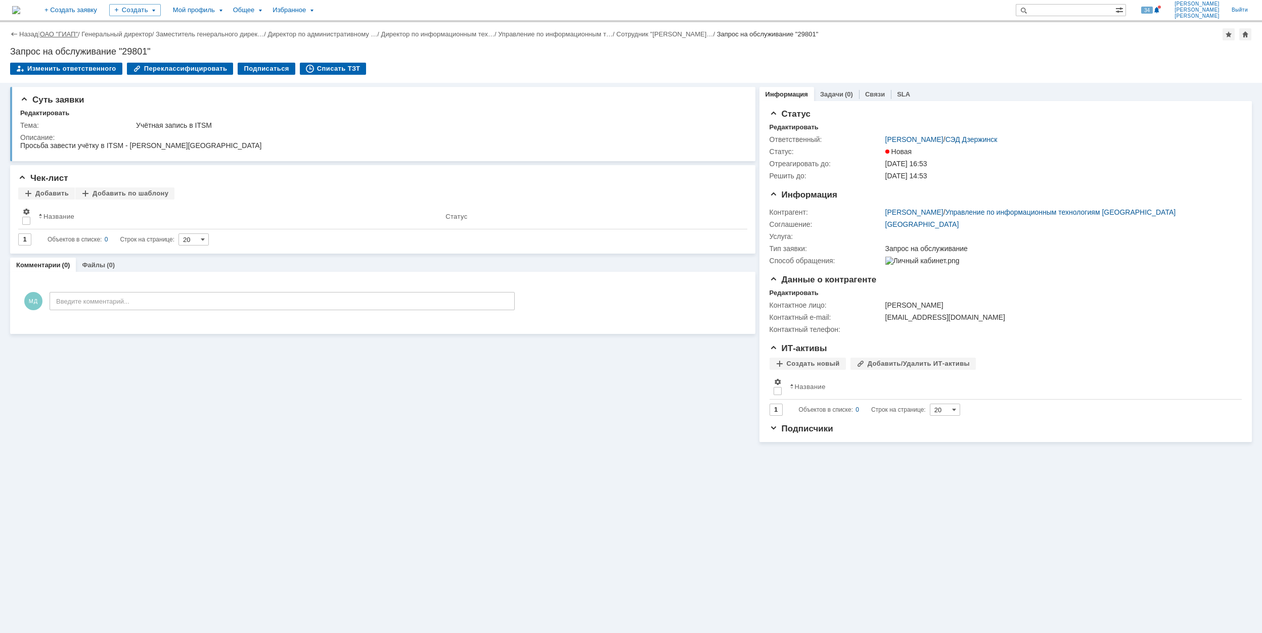 This screenshot has width=1262, height=633. I want to click on a: Генеральный директор, so click(116, 34).